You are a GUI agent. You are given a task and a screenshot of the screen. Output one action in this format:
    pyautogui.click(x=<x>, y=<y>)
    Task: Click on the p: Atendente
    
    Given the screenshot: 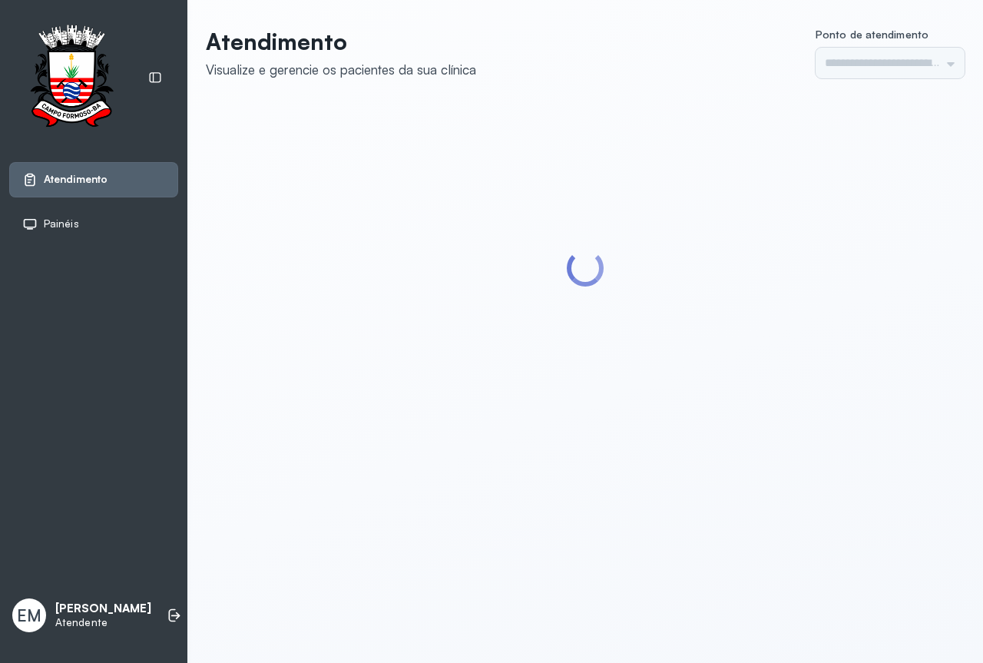 What is the action you would take?
    pyautogui.click(x=103, y=622)
    